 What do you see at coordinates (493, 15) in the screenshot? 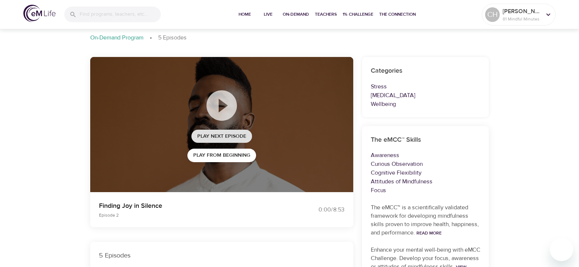
I see `div: CH` at bounding box center [493, 15].